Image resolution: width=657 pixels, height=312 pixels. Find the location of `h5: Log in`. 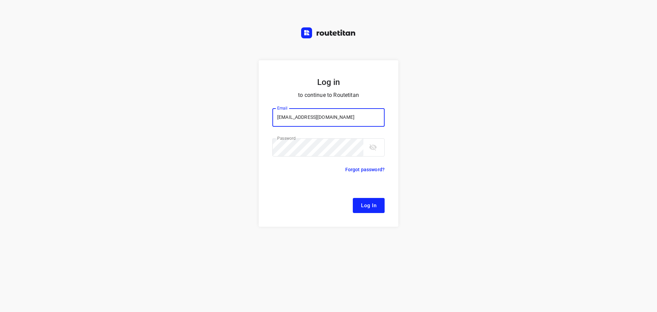

h5: Log in is located at coordinates (328, 82).